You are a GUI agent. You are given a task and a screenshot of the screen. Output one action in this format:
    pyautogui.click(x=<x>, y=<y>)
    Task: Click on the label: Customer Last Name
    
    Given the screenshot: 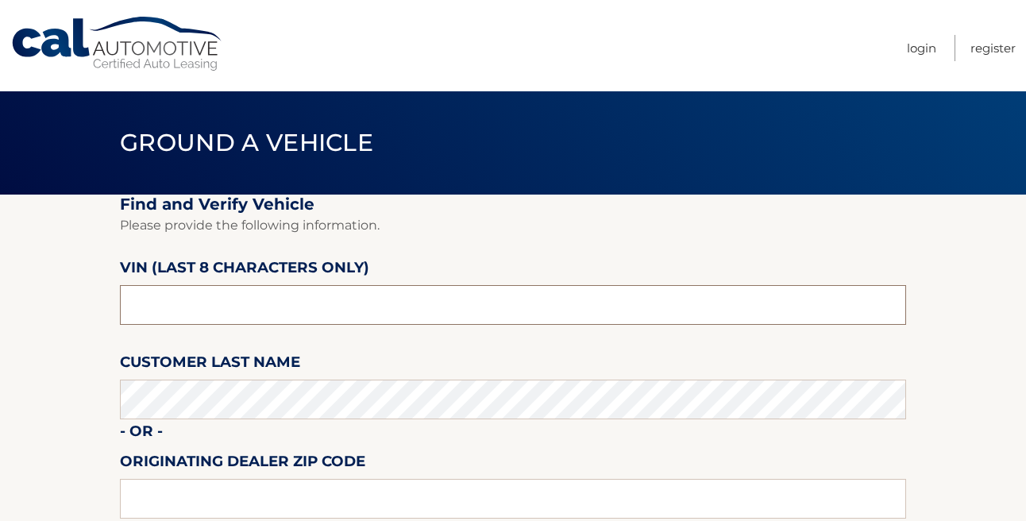 What is the action you would take?
    pyautogui.click(x=210, y=364)
    